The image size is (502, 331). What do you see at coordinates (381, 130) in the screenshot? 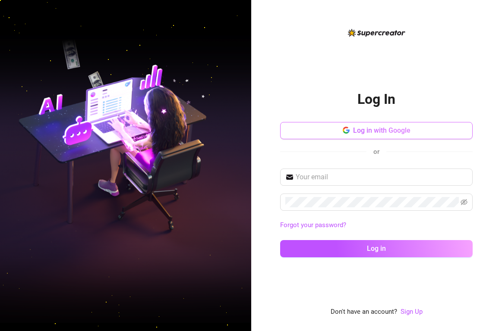
I see `span: Log in with Google` at bounding box center [381, 130].